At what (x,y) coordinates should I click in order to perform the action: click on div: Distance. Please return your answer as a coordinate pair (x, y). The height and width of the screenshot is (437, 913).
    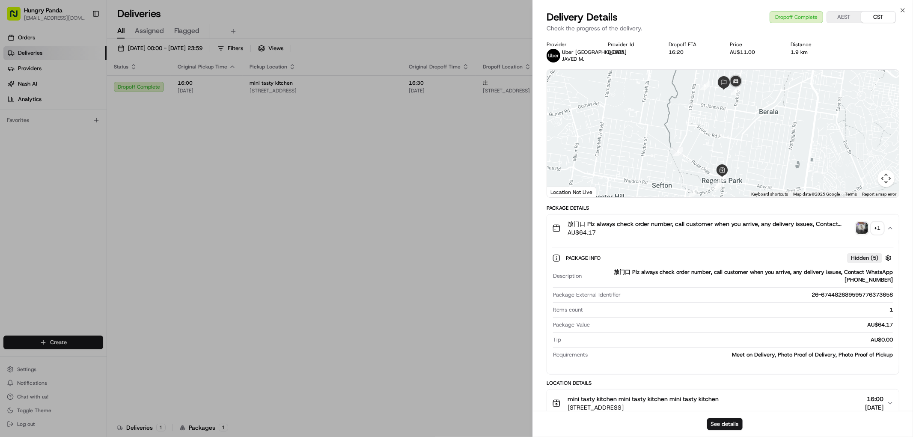
    Looking at the image, I should click on (815, 45).